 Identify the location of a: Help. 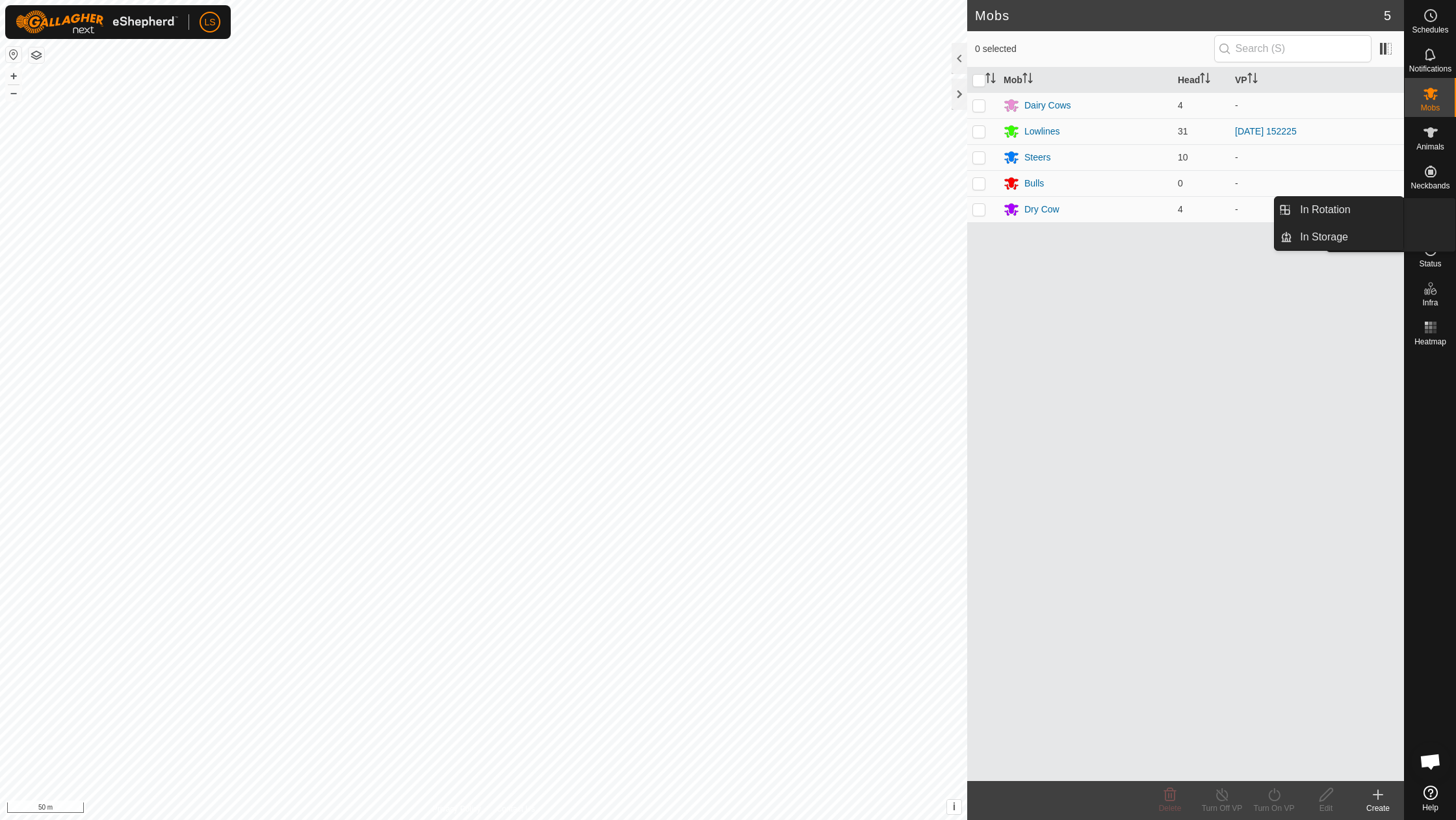
(1430, 798).